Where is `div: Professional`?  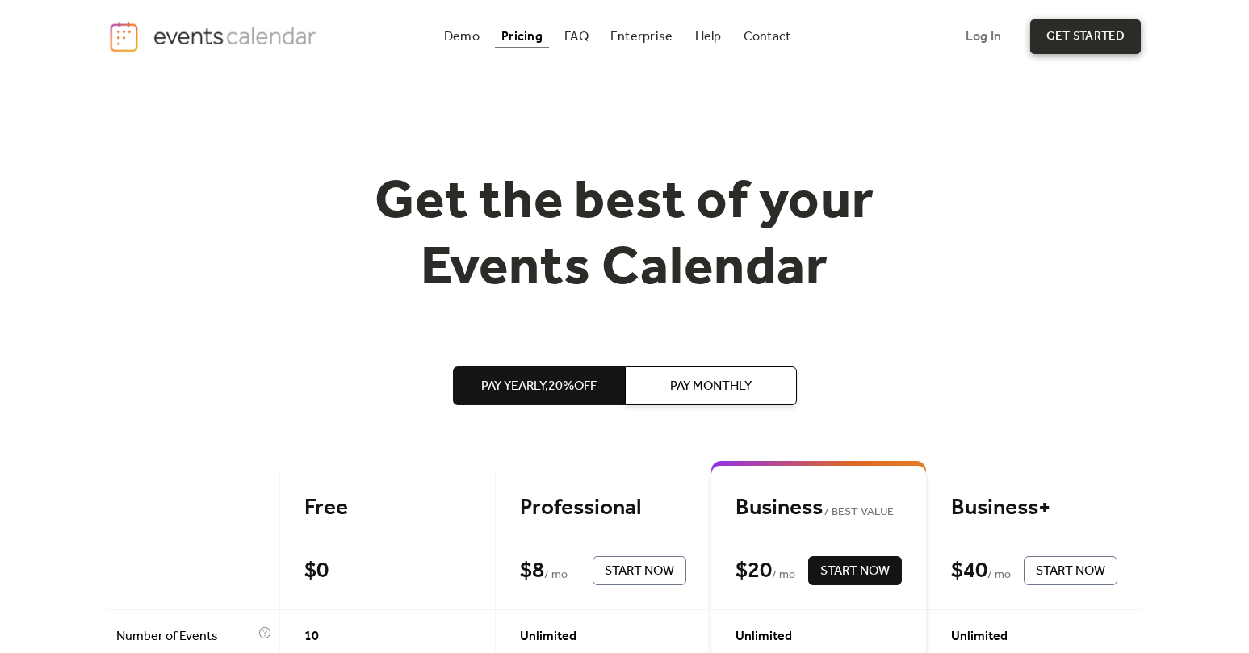
div: Professional is located at coordinates (603, 508).